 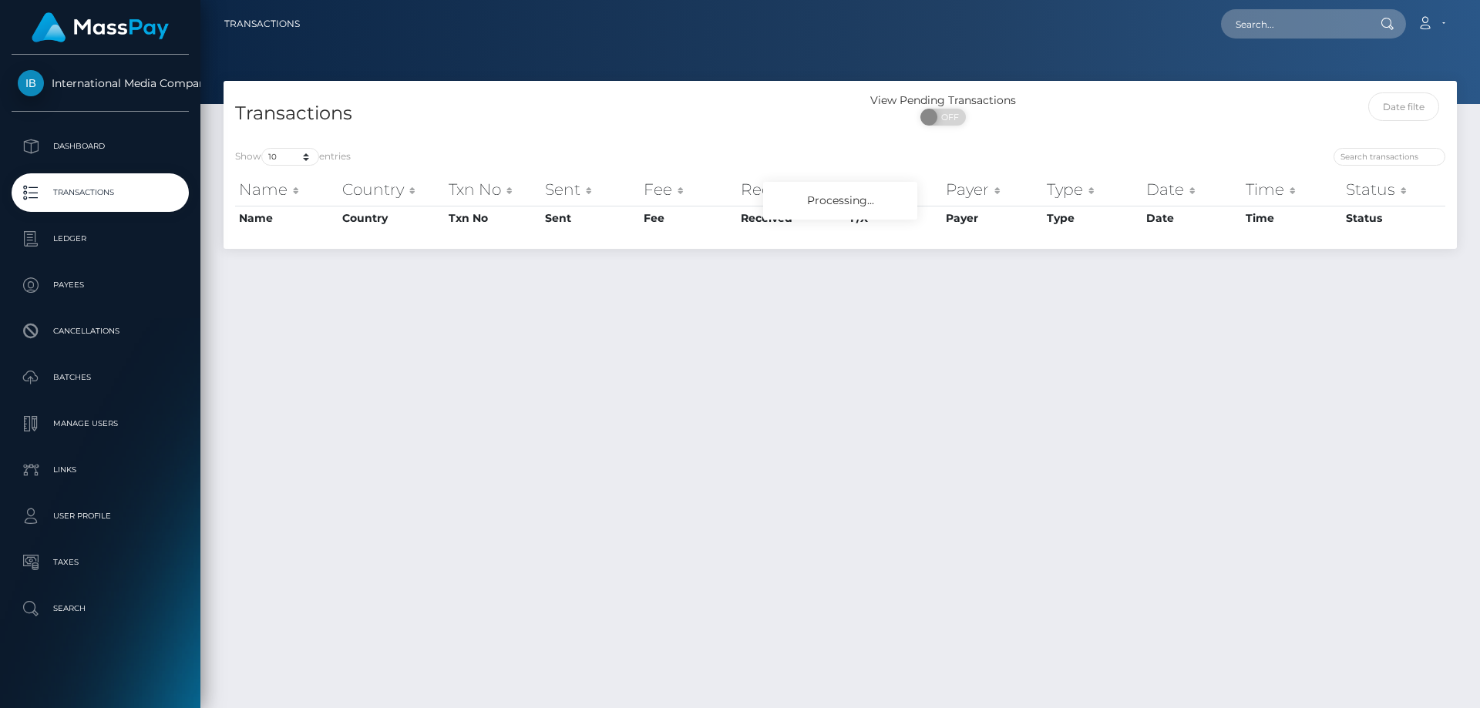 What do you see at coordinates (100, 470) in the screenshot?
I see `p: Links` at bounding box center [100, 470].